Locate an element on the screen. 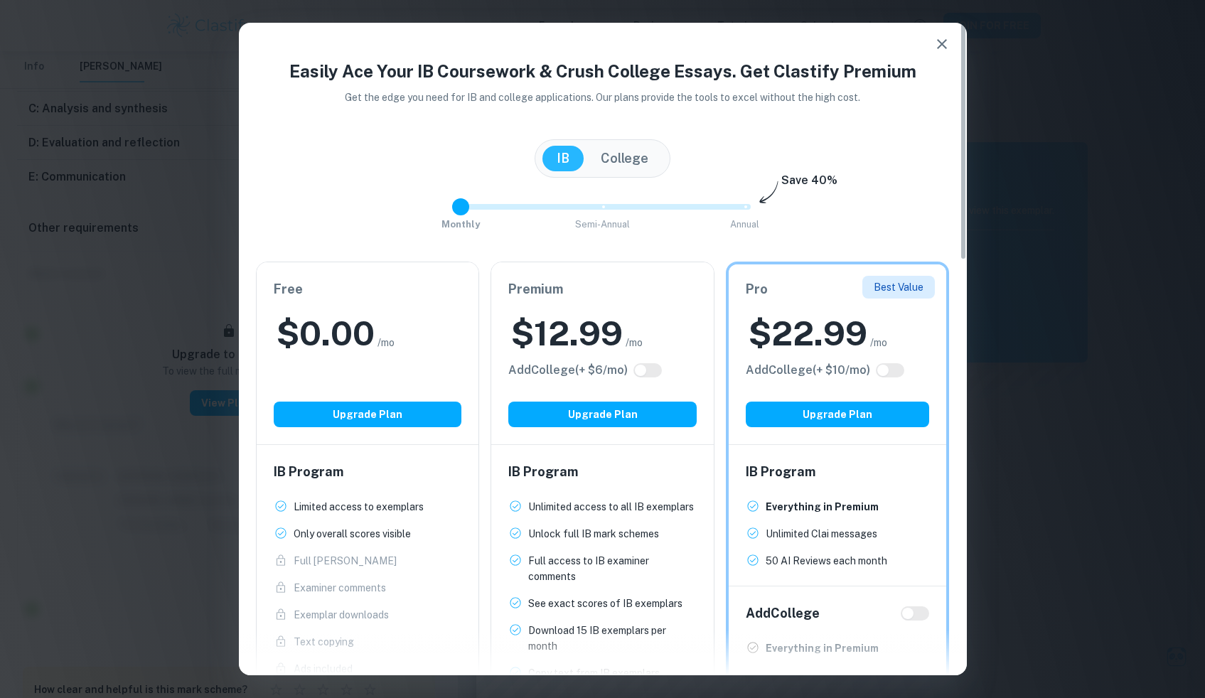 This screenshot has width=1205, height=698. h6: Pro is located at coordinates (837, 289).